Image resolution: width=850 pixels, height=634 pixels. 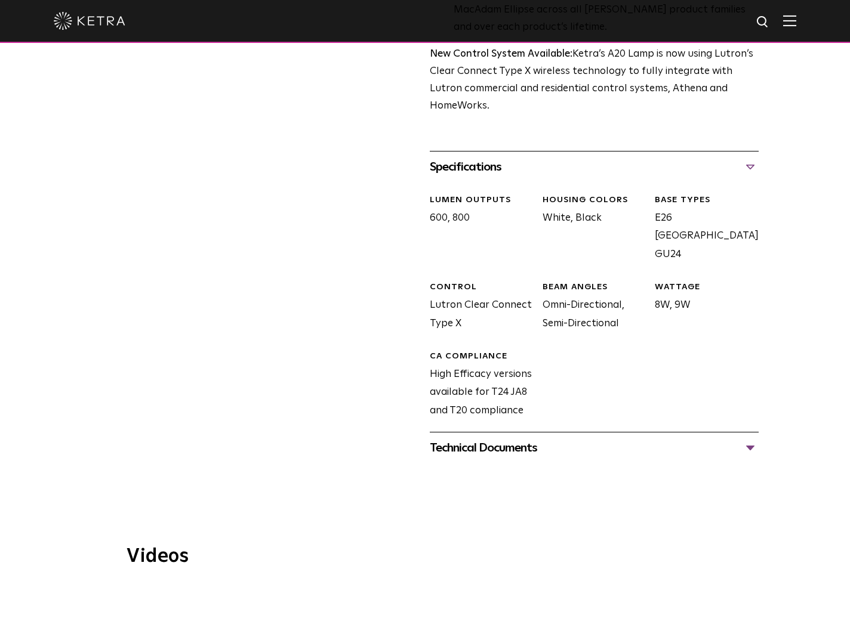 What do you see at coordinates (482, 200) in the screenshot?
I see `div: LUMEN OUTPUTS` at bounding box center [482, 200].